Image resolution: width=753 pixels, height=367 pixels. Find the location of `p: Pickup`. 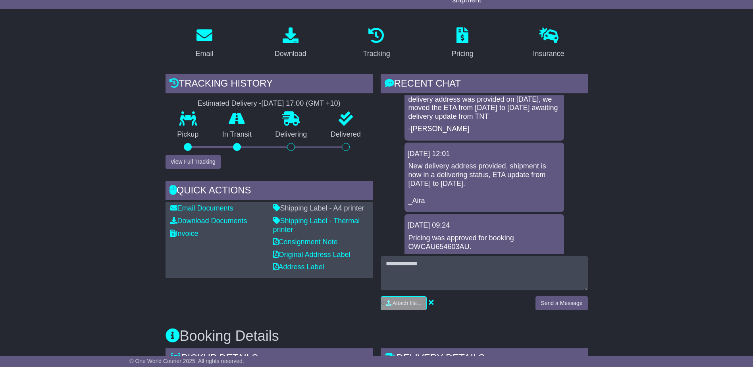

p: Pickup is located at coordinates (188, 135).